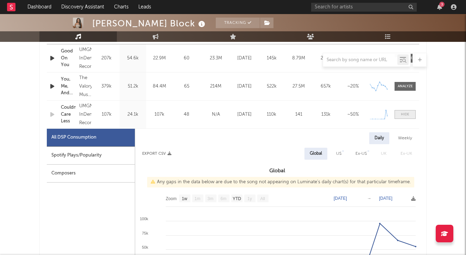  Describe the element at coordinates (360, 60) in the screenshot. I see `input: Search by song name or URL` at that location.